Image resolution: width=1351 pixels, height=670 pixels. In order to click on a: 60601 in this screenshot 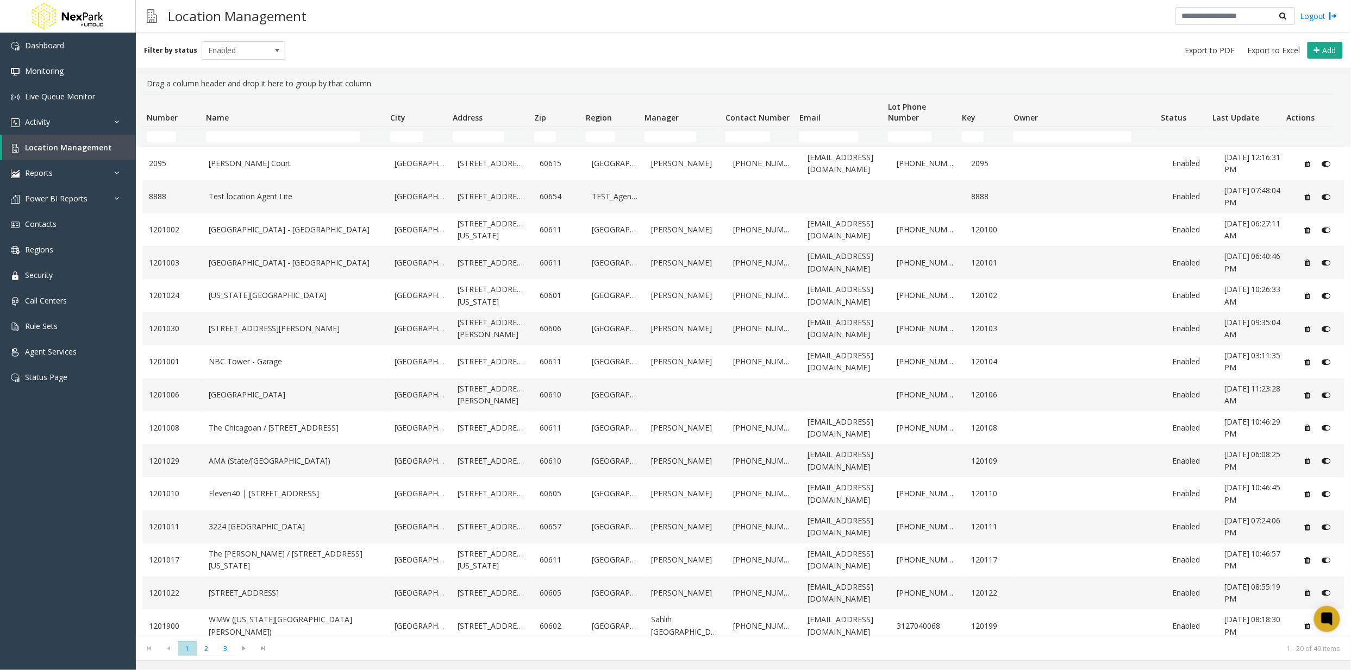, I will do `click(559, 296)`.